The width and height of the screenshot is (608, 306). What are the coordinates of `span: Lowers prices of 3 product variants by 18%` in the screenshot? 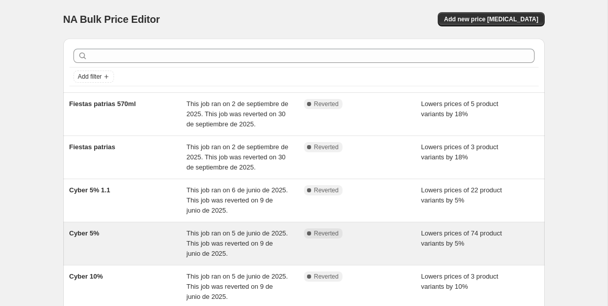 It's located at (460, 152).